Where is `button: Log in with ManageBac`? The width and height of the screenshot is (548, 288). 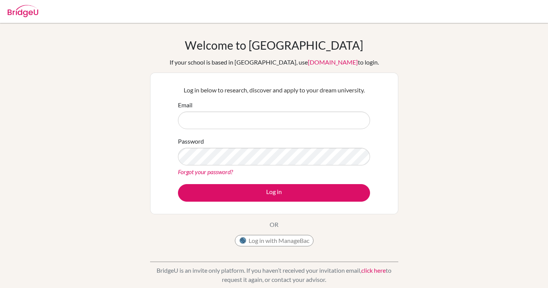 button: Log in with ManageBac is located at coordinates (274, 240).